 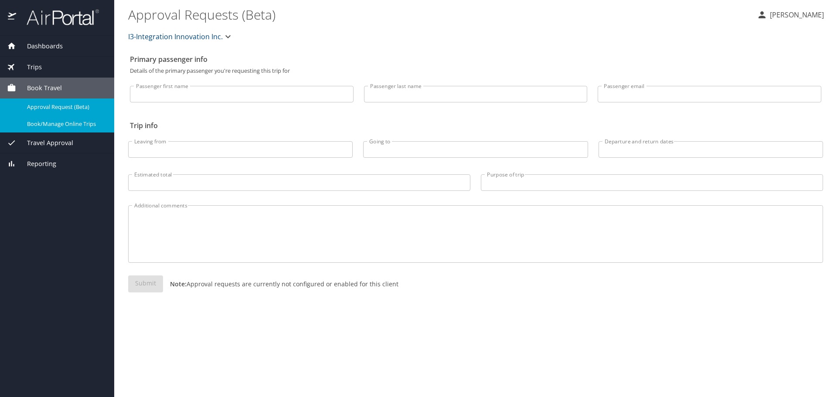 I want to click on button: I3-Integration Innovation Inc., so click(x=181, y=37).